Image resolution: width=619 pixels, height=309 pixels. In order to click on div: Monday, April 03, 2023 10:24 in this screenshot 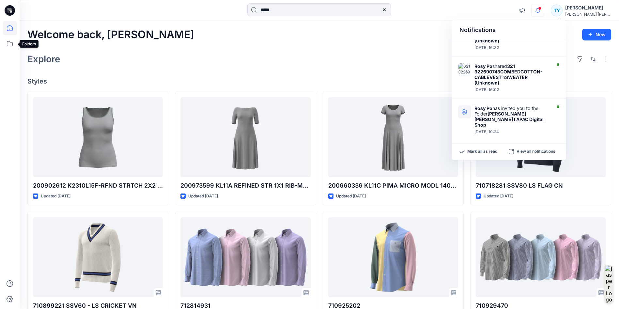, I will do `click(512, 132)`.